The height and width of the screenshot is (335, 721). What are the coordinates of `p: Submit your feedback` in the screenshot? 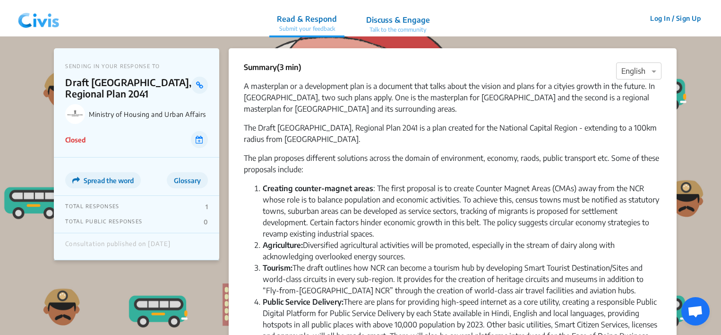 It's located at (307, 29).